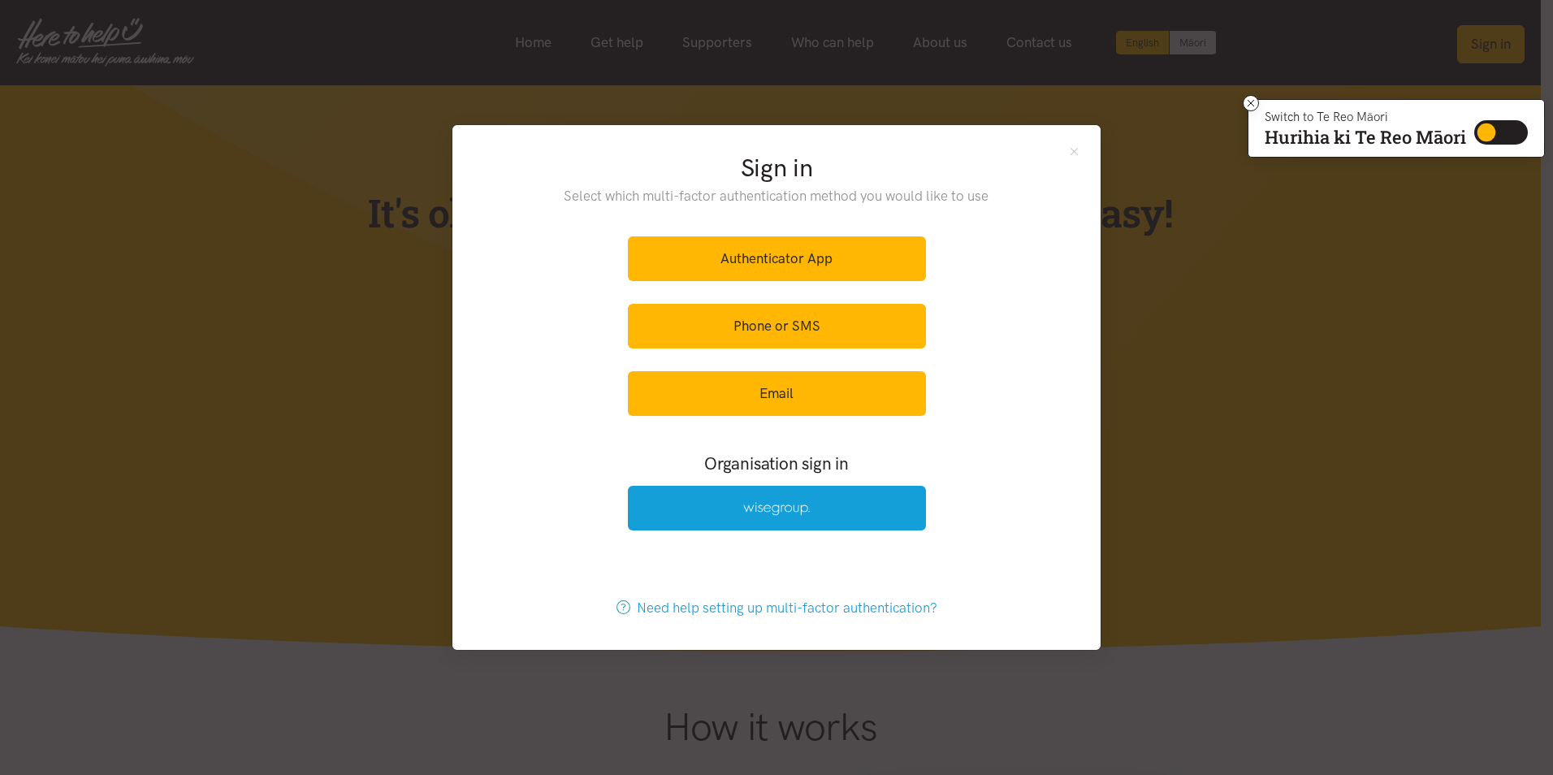 This screenshot has height=775, width=1553. What do you see at coordinates (776, 258) in the screenshot?
I see `a: Authenticator App` at bounding box center [776, 258].